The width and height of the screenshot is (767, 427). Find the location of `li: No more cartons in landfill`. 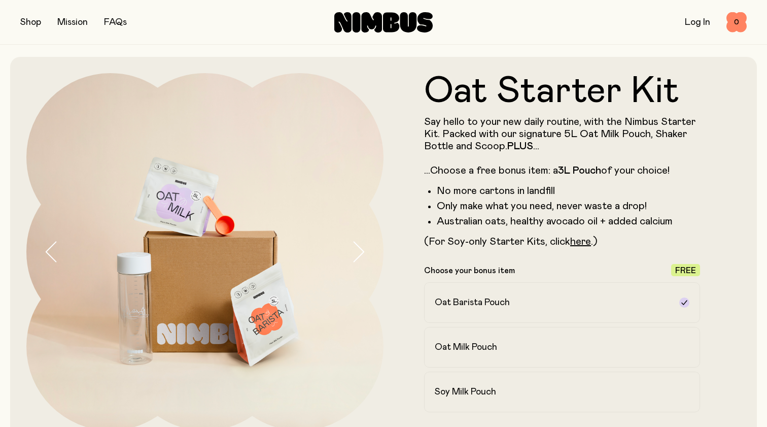

li: No more cartons in landfill is located at coordinates (568, 191).